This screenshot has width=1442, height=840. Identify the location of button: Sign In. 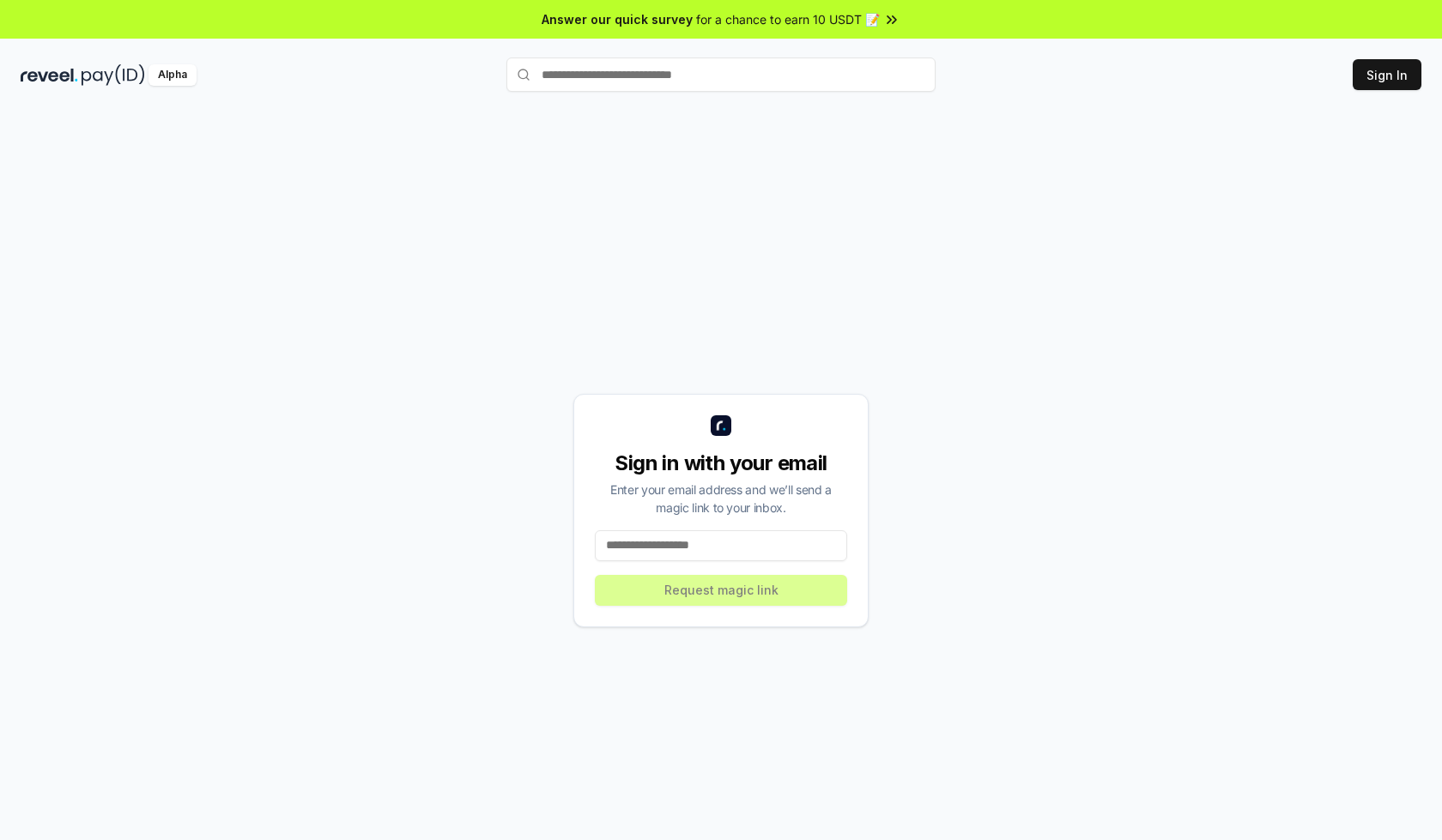
(1387, 75).